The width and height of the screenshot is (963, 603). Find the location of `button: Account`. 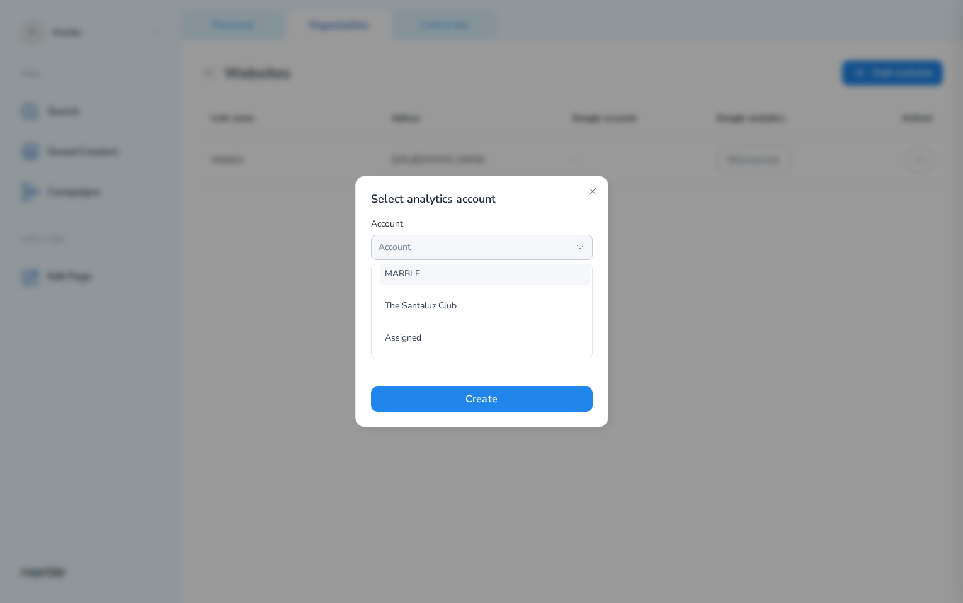

button: Account is located at coordinates (482, 247).